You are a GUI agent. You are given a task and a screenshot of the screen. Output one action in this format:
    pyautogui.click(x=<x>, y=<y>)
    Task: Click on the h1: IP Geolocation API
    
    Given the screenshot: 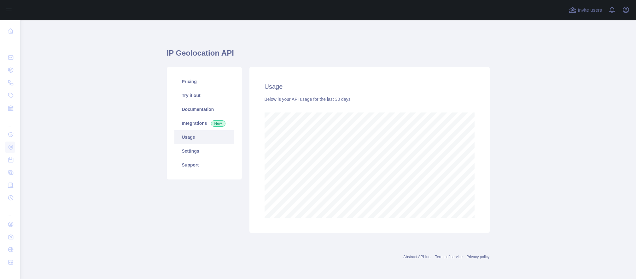 What is the action you would take?
    pyautogui.click(x=328, y=56)
    